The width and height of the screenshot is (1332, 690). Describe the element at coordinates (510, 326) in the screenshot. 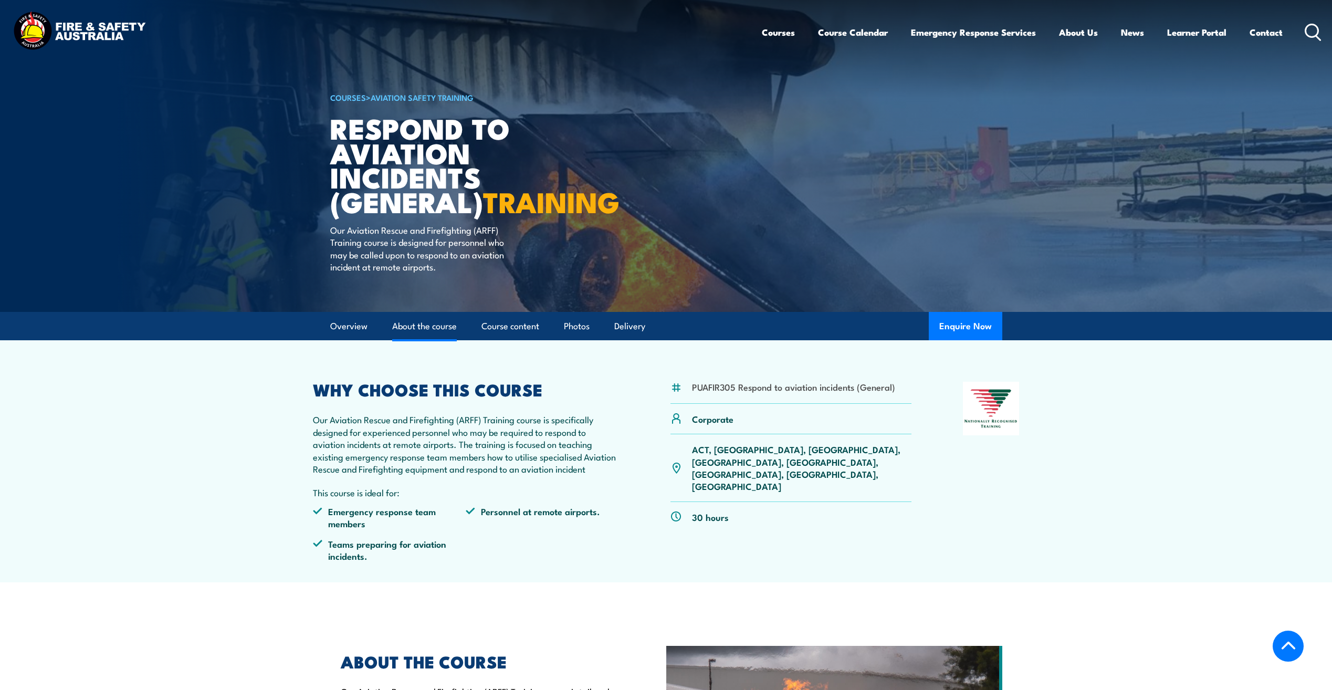

I see `a: Course content` at that location.